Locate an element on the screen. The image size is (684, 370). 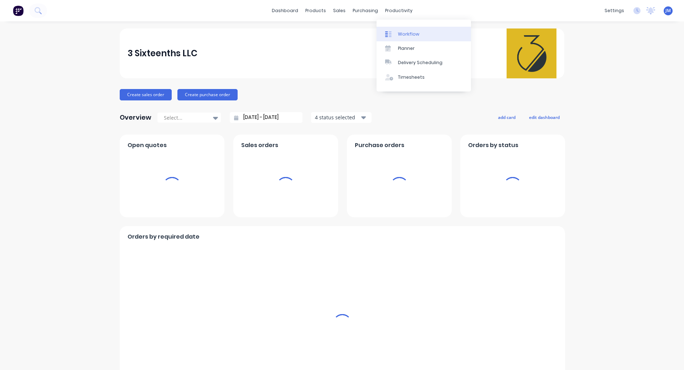
span: Open quotes is located at coordinates (147, 145).